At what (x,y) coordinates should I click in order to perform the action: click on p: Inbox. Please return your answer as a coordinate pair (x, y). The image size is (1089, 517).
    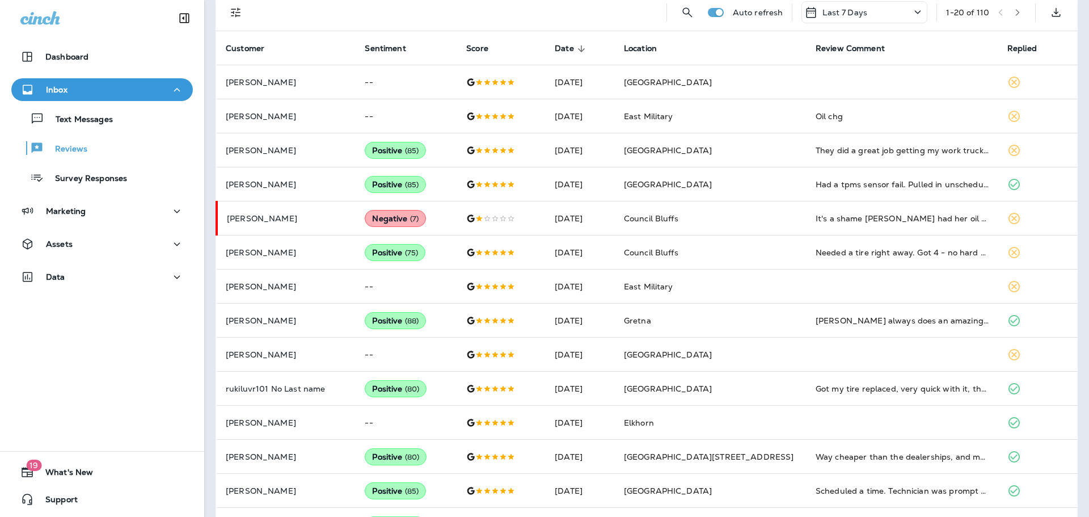
    Looking at the image, I should click on (57, 90).